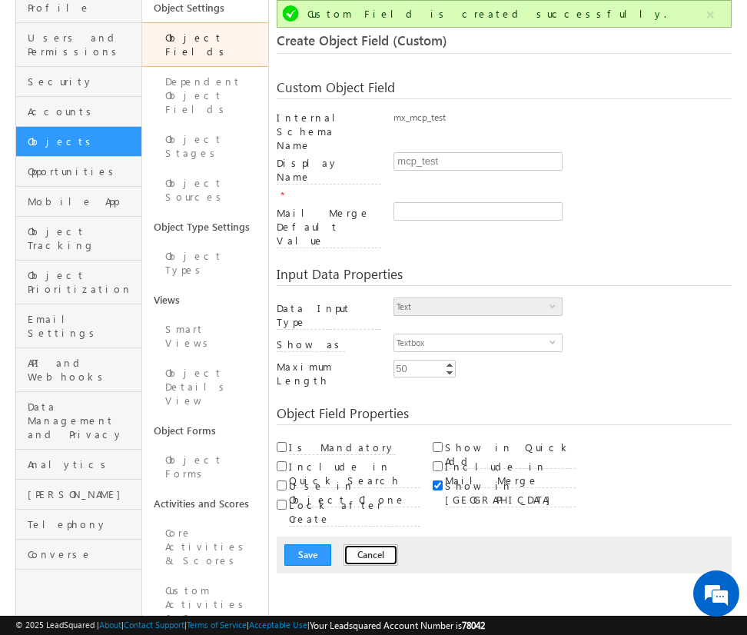 The height and width of the screenshot is (635, 747). What do you see at coordinates (329, 170) in the screenshot?
I see `label: Display Name` at bounding box center [329, 170].